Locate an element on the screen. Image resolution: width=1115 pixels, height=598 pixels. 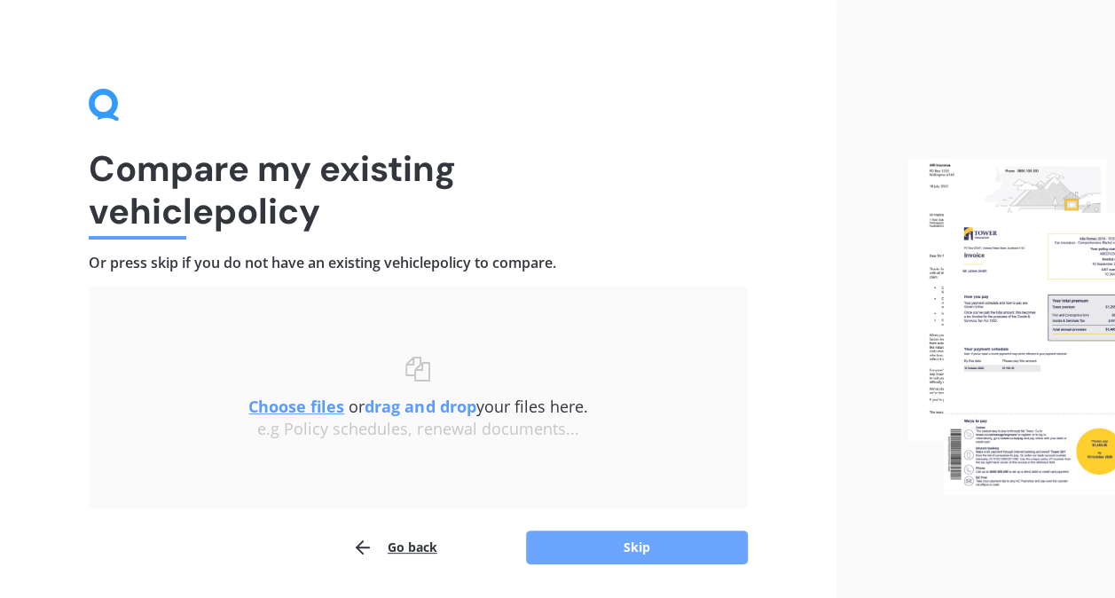
img: files.webp is located at coordinates (1011, 327).